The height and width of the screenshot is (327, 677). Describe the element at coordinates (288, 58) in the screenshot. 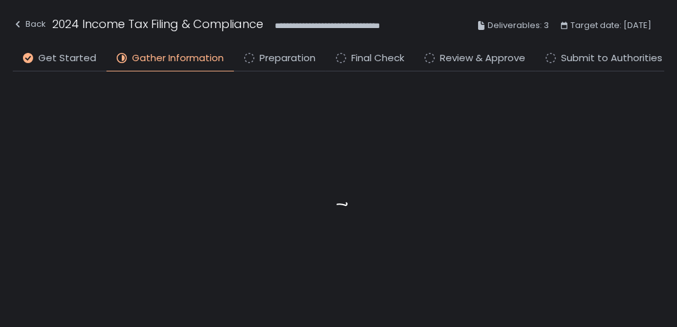

I see `span: Preparation` at that location.